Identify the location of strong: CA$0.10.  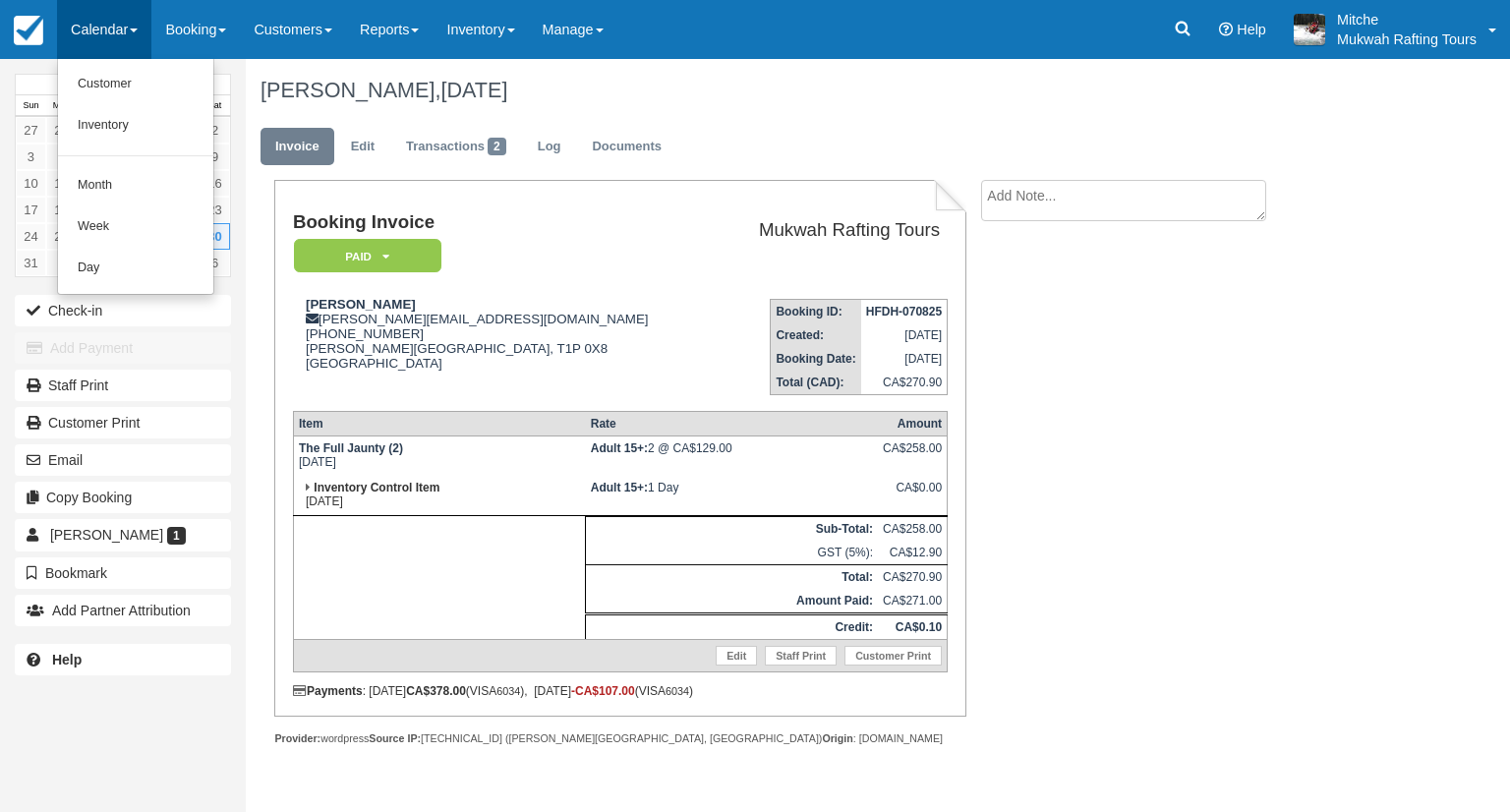
(918, 628).